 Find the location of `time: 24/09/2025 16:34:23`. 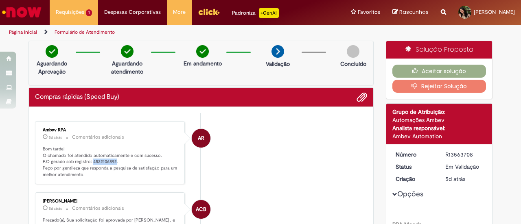

time: 24/09/2025 16:34:23 is located at coordinates (55, 138).